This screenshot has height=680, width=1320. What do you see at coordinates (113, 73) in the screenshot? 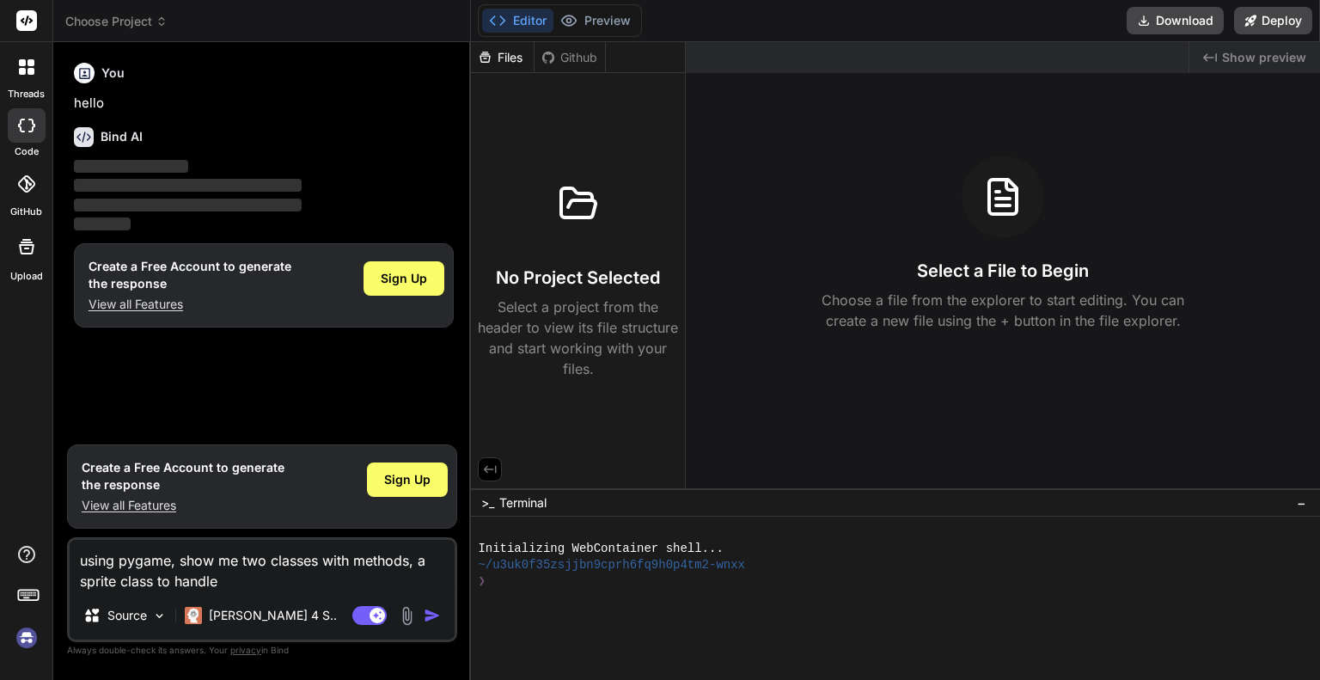
I see `h6: You` at bounding box center [113, 73].